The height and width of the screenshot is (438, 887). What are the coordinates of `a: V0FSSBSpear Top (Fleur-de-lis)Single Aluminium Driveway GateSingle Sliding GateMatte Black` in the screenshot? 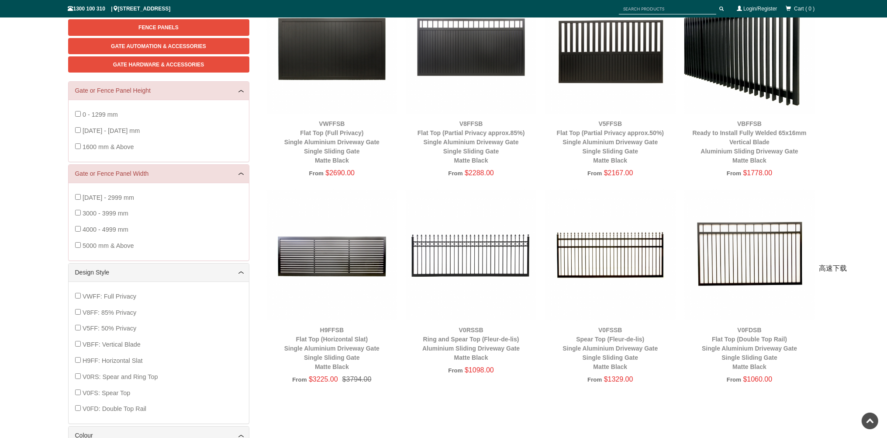 It's located at (610, 348).